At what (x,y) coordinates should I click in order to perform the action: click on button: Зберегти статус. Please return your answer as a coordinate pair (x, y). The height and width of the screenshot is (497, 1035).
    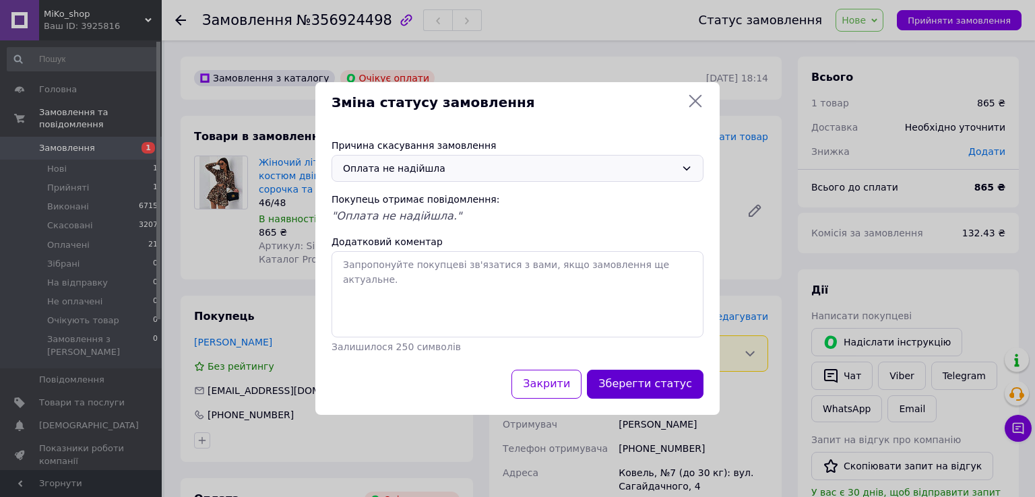
    Looking at the image, I should click on (645, 384).